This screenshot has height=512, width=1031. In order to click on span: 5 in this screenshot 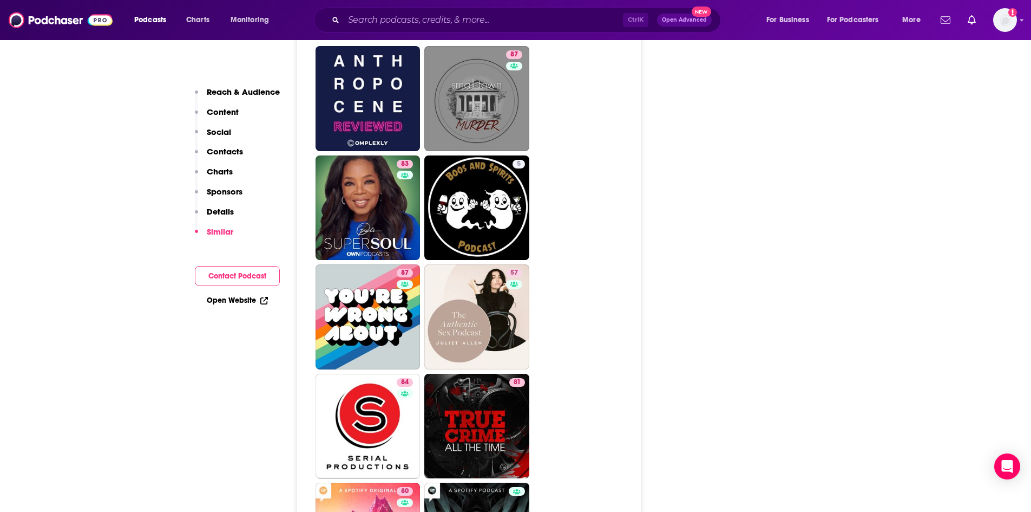, I will do `click(519, 164)`.